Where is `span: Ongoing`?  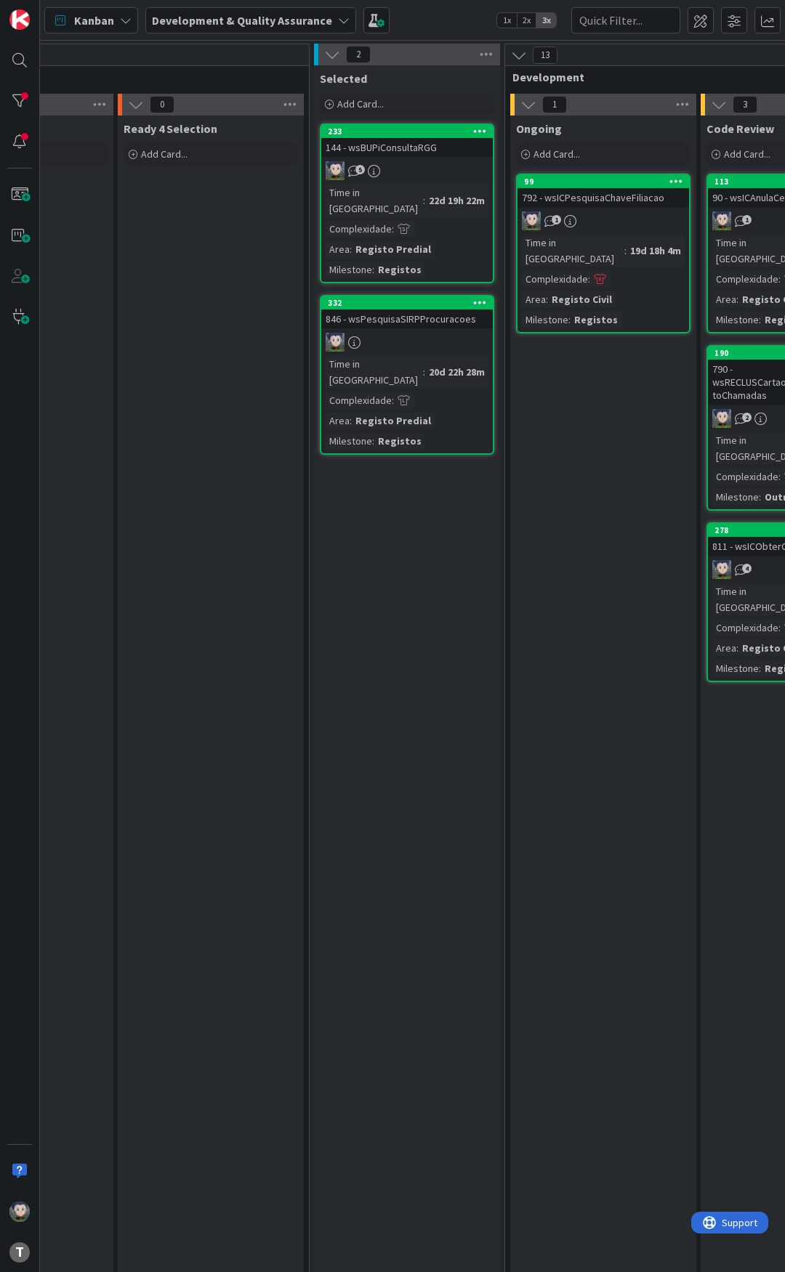 span: Ongoing is located at coordinates (538, 129).